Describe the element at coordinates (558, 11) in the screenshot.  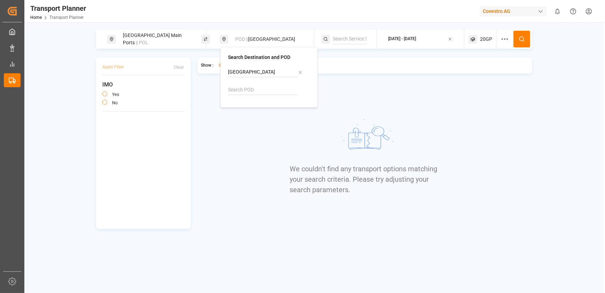
I see `button: show 0 new notifications` at that location.